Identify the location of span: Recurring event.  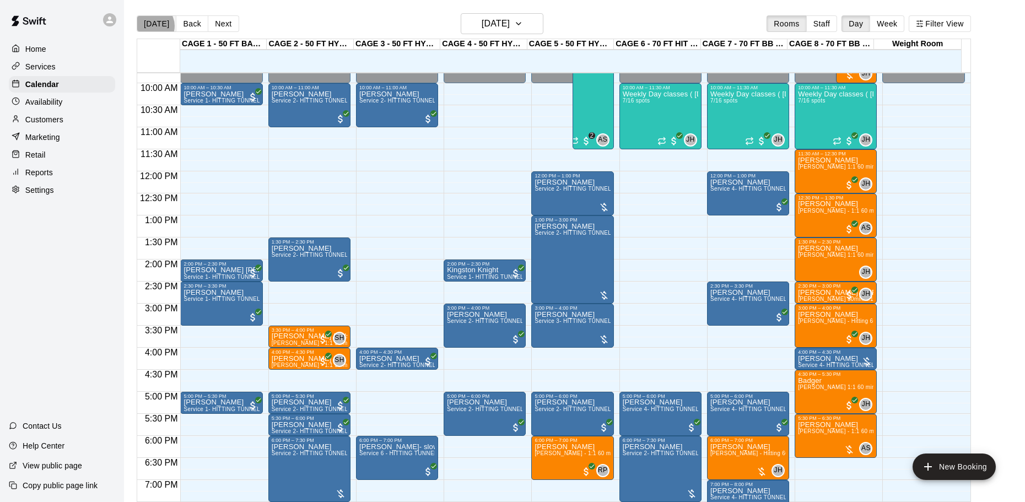
(749, 141).